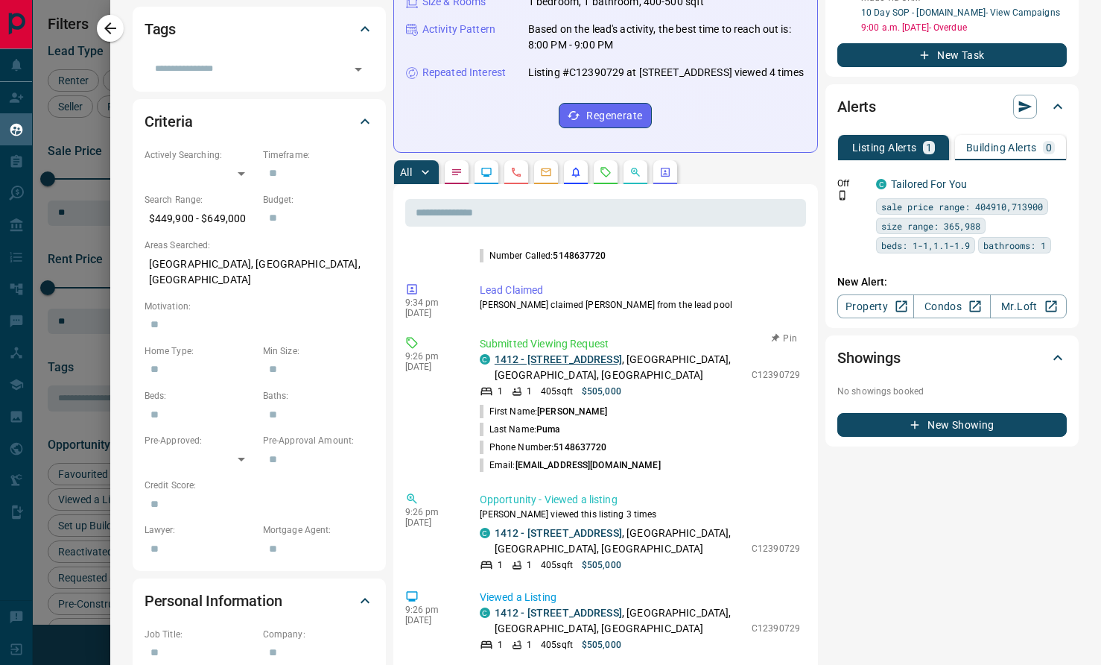 This screenshot has height=665, width=1101. I want to click on p: Mortgage Agent:, so click(318, 530).